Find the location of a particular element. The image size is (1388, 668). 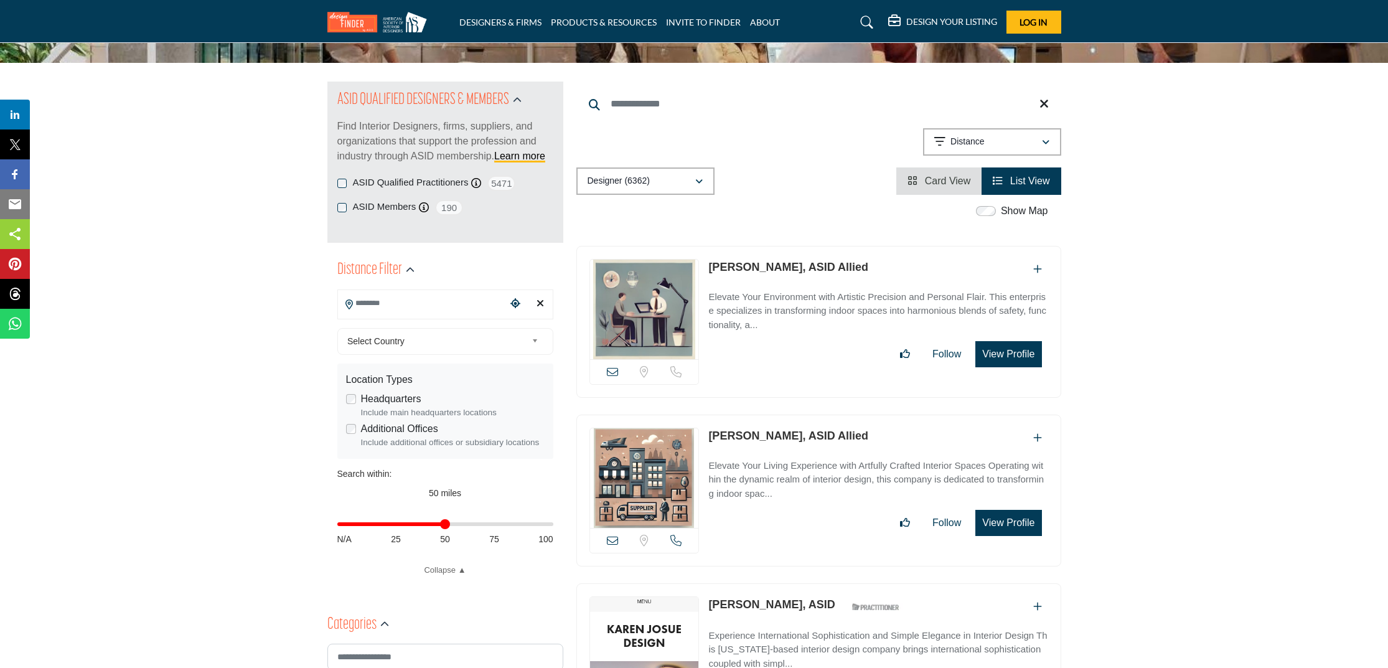

a: View Card is located at coordinates (938, 180).